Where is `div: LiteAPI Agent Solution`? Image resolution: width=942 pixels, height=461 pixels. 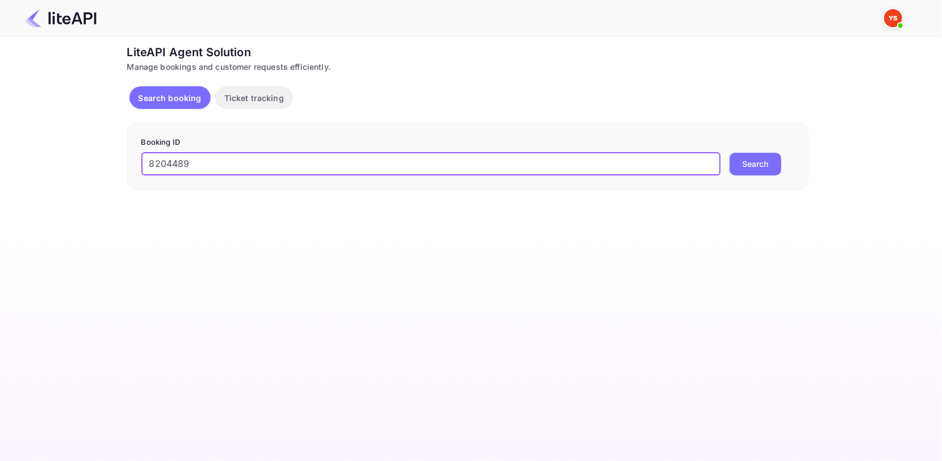 div: LiteAPI Agent Solution is located at coordinates (468, 52).